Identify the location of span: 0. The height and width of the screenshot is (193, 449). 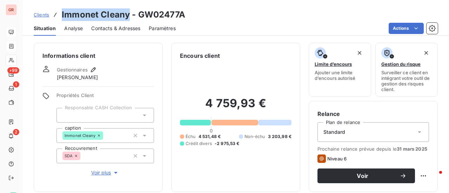
(211, 131).